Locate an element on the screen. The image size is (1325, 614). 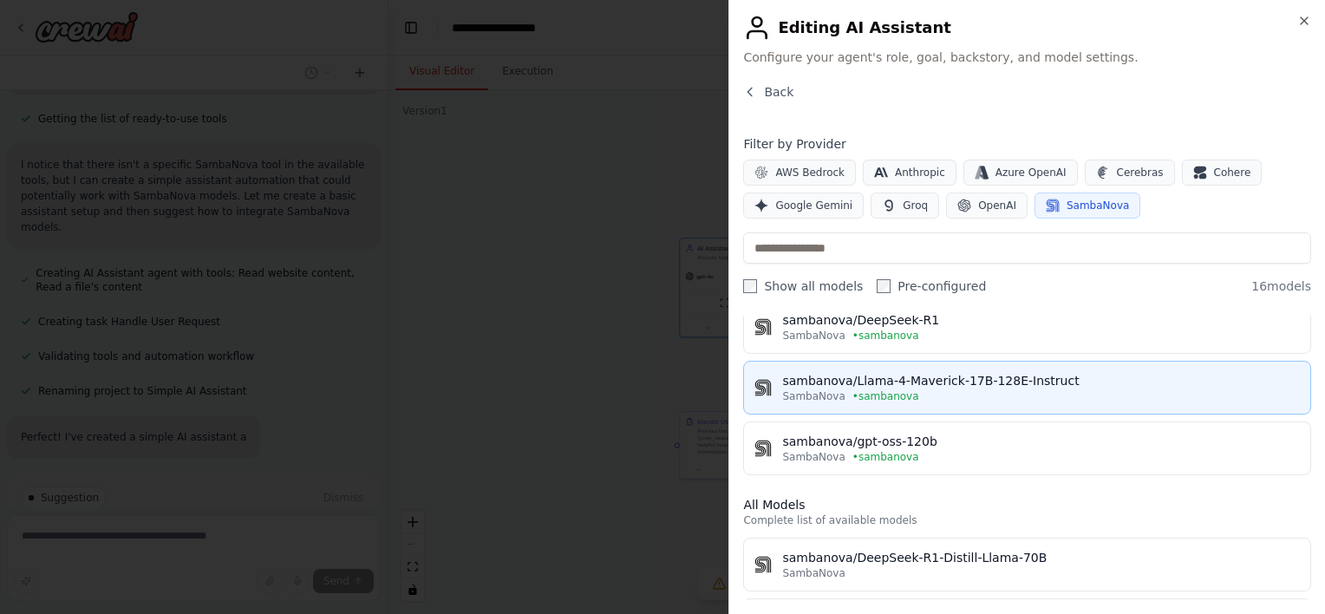
h3: All Models is located at coordinates (1027, 505).